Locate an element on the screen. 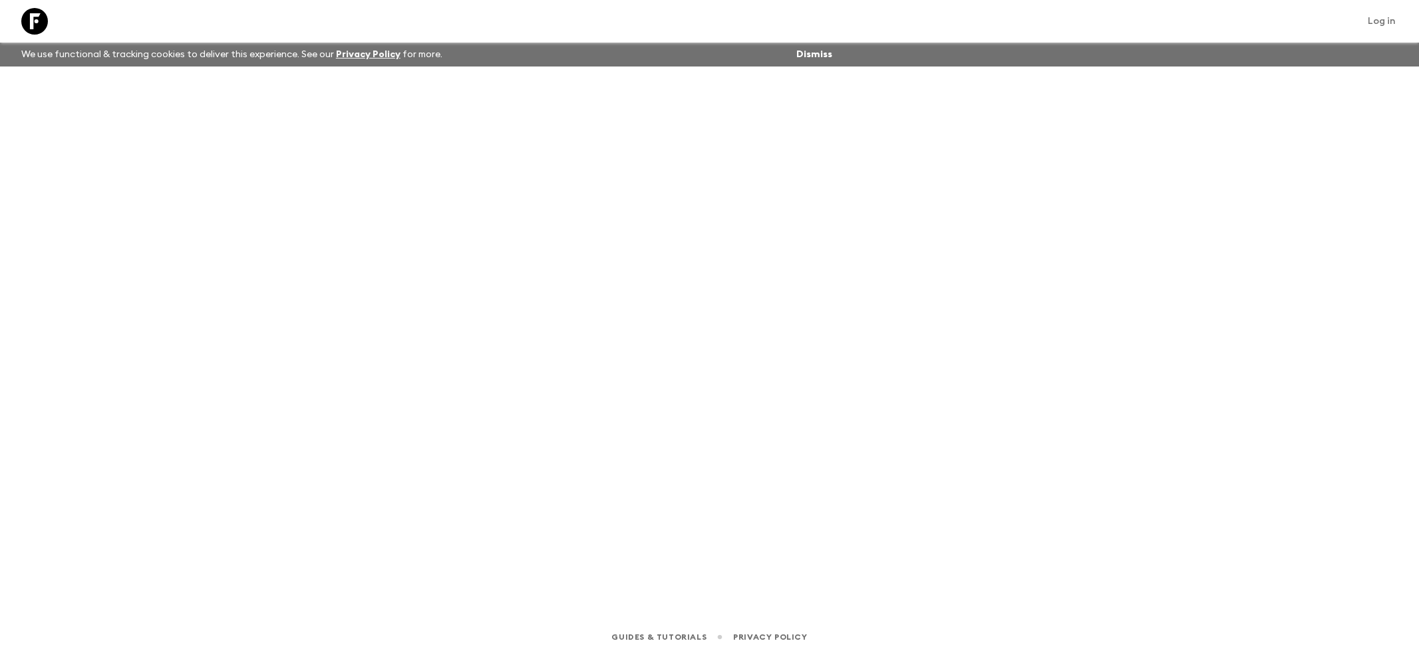 Image resolution: width=1419 pixels, height=655 pixels. button: Dismiss is located at coordinates (814, 55).